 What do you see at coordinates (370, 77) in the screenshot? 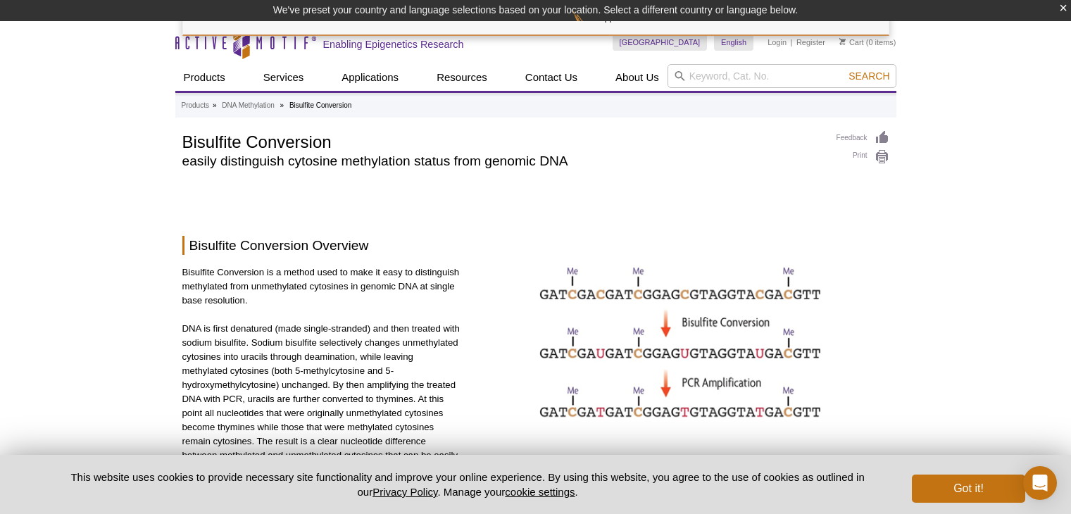
I see `a: Applications` at bounding box center [370, 77].